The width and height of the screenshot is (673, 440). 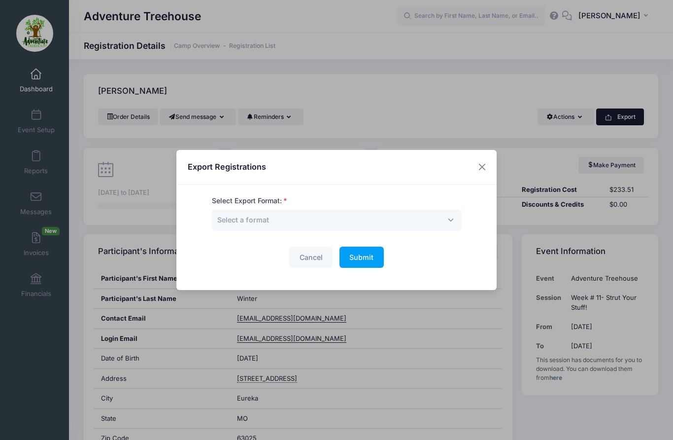 I want to click on label: Select Export Format:, so click(x=249, y=201).